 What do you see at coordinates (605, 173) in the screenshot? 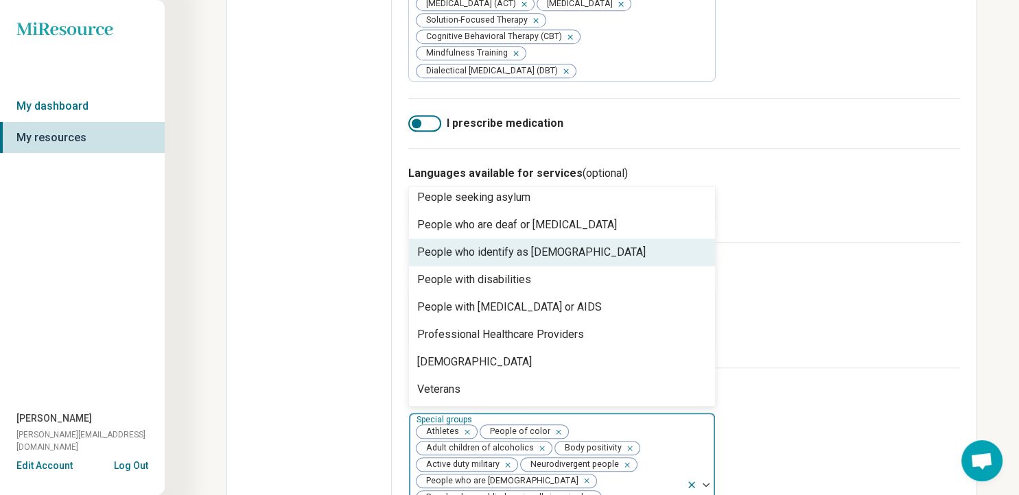
I see `span: (optional)` at bounding box center [605, 173].